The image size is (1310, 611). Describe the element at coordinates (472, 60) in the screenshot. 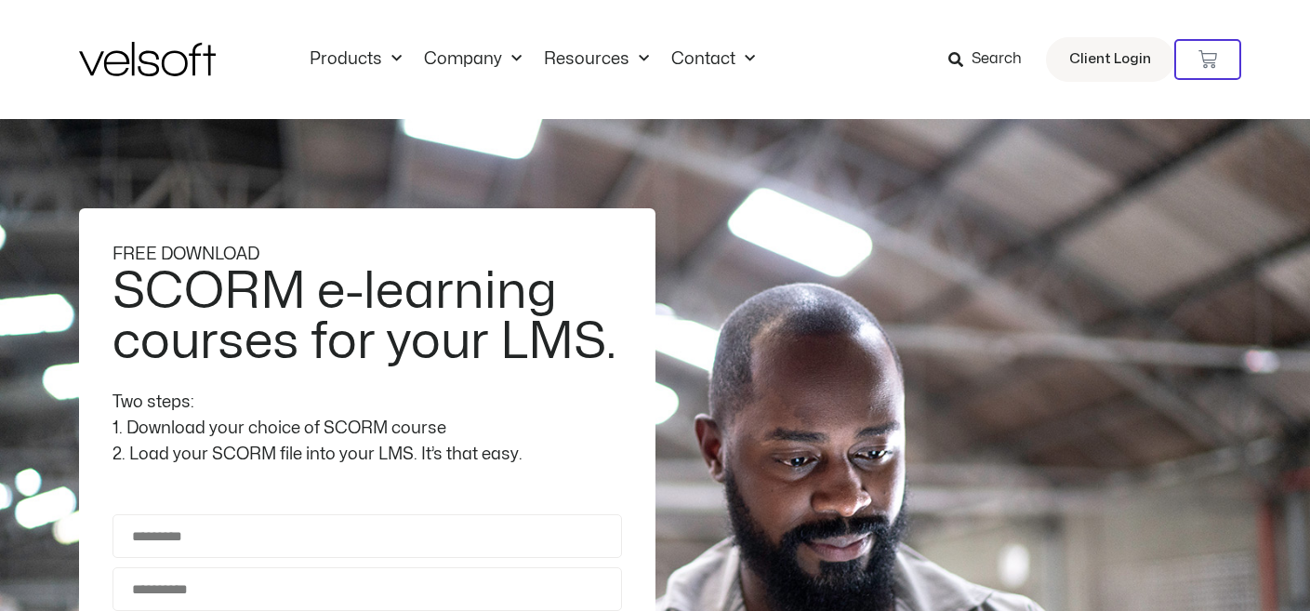

I see `a: CompanyMenu Toggle` at that location.